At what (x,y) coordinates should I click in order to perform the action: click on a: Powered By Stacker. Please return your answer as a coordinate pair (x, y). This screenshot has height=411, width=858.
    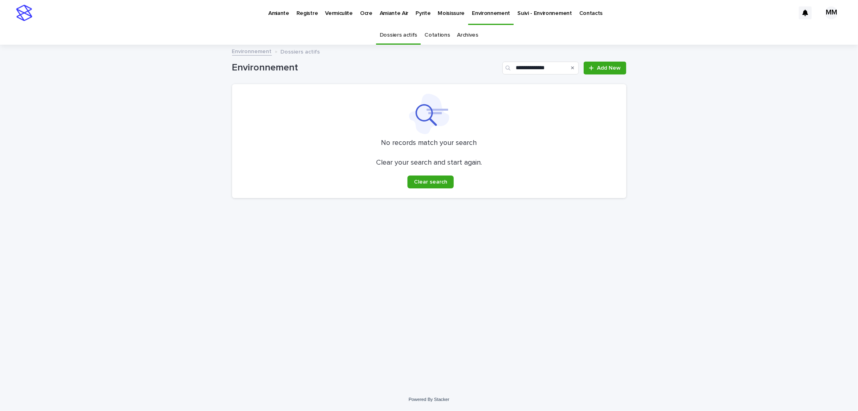
    Looking at the image, I should click on (429, 399).